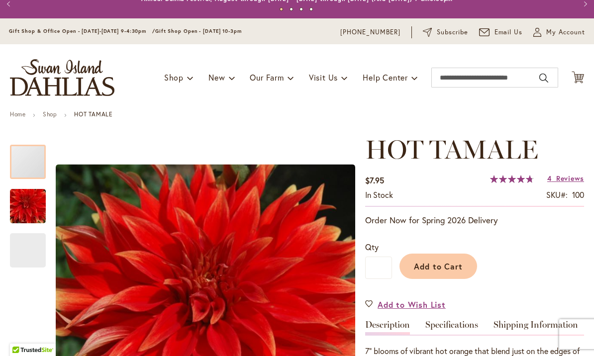 The height and width of the screenshot is (356, 594). What do you see at coordinates (536, 327) in the screenshot?
I see `a: Shipping Information` at bounding box center [536, 327].